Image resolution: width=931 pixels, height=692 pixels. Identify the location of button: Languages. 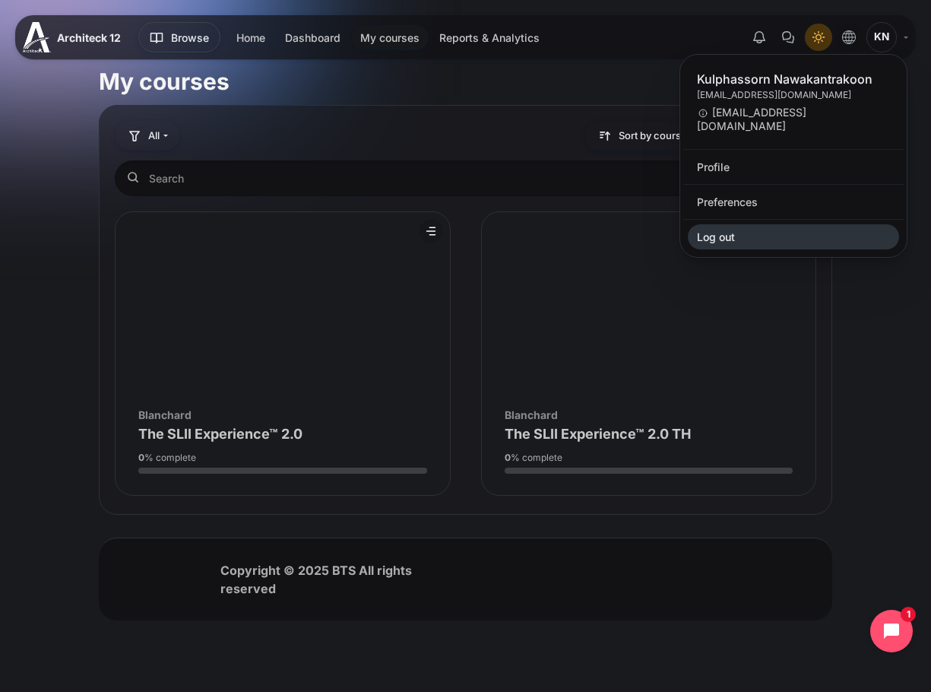
(849, 37).